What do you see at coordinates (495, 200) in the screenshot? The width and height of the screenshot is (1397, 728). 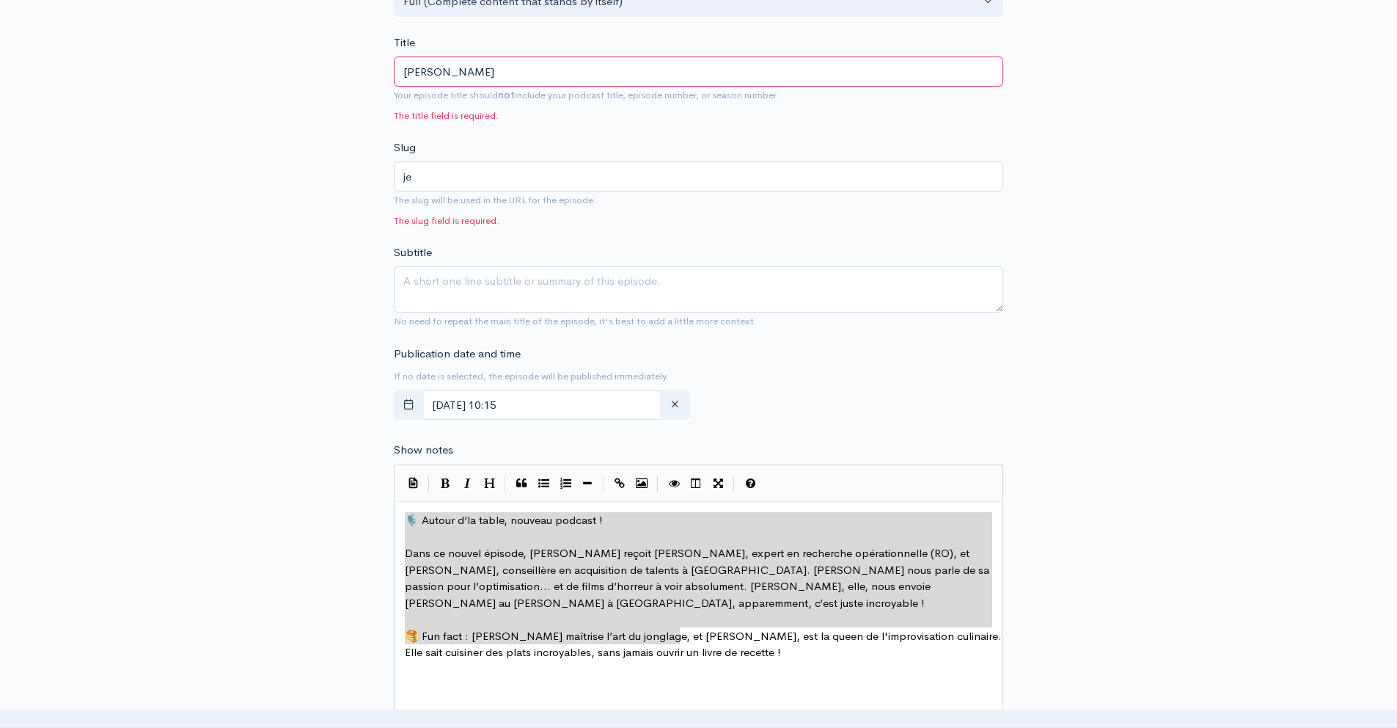 I see `small: The slug will be used in the URL for the episode.` at bounding box center [495, 200].